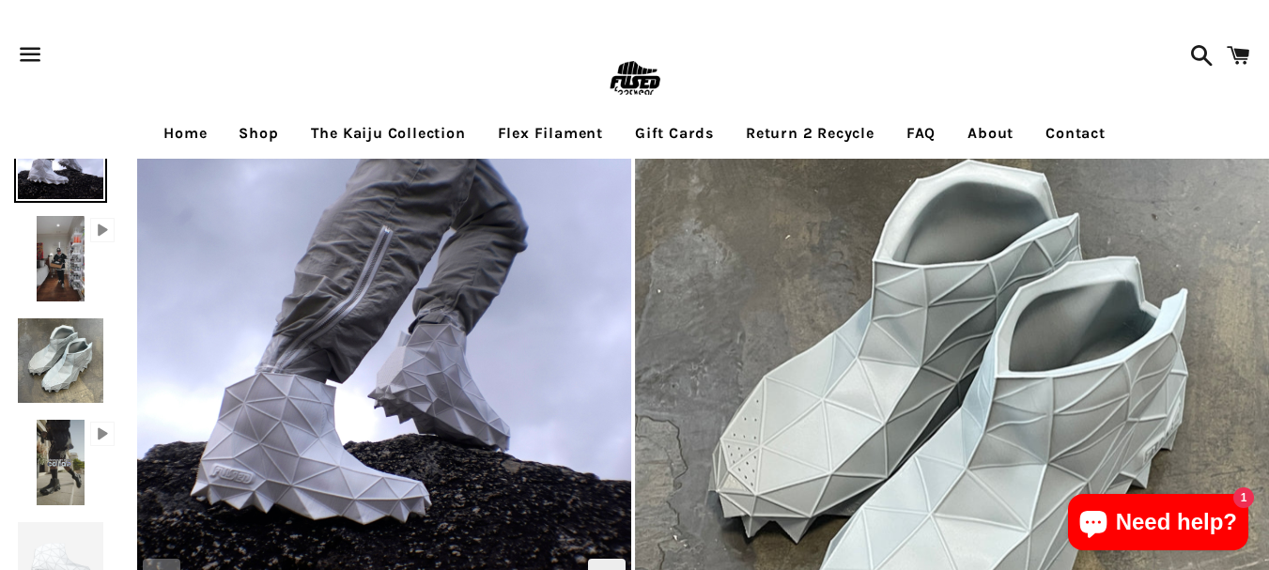 The height and width of the screenshot is (570, 1269). Describe the element at coordinates (550, 133) in the screenshot. I see `a: Flex Filament` at that location.